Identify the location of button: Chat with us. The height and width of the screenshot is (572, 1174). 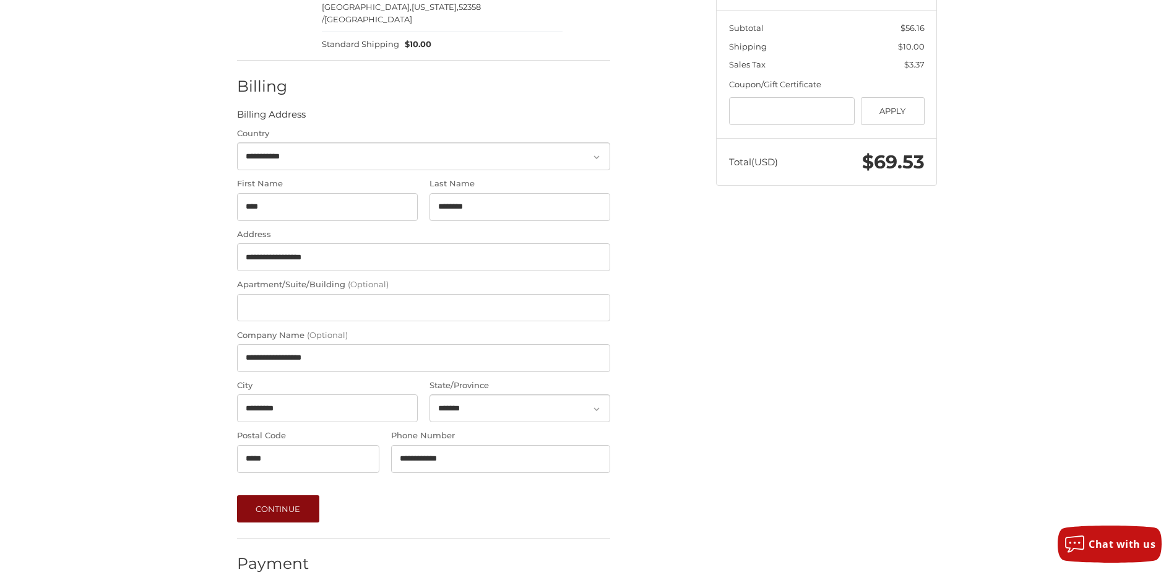
(1110, 544).